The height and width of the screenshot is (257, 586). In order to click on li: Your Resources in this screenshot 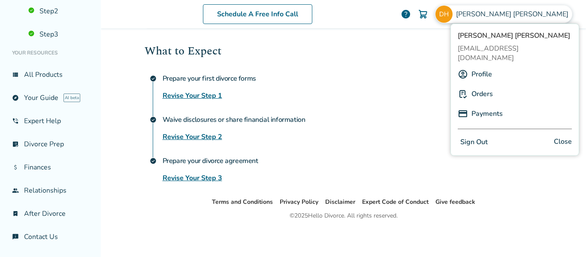, I will do `click(50, 53)`.